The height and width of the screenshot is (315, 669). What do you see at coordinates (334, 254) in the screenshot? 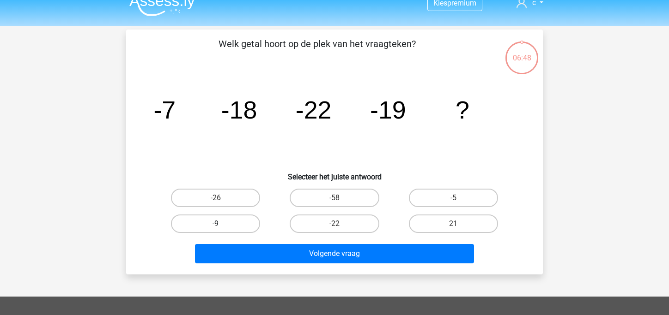
I see `button: Volgende vraag` at bounding box center [334, 254].